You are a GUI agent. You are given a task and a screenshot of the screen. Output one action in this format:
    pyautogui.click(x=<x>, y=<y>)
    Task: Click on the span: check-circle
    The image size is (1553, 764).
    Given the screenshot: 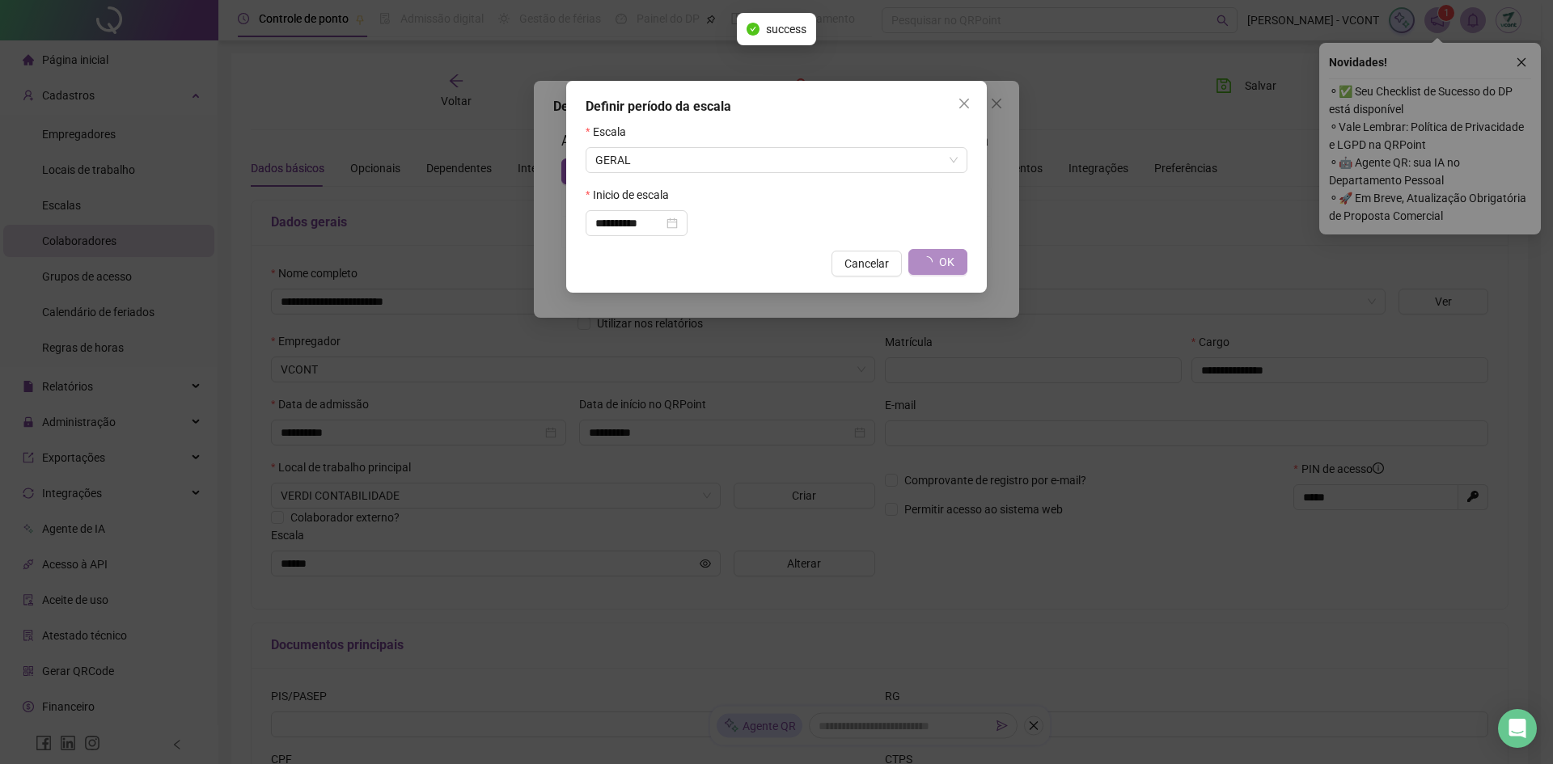 What is the action you would take?
    pyautogui.click(x=753, y=29)
    